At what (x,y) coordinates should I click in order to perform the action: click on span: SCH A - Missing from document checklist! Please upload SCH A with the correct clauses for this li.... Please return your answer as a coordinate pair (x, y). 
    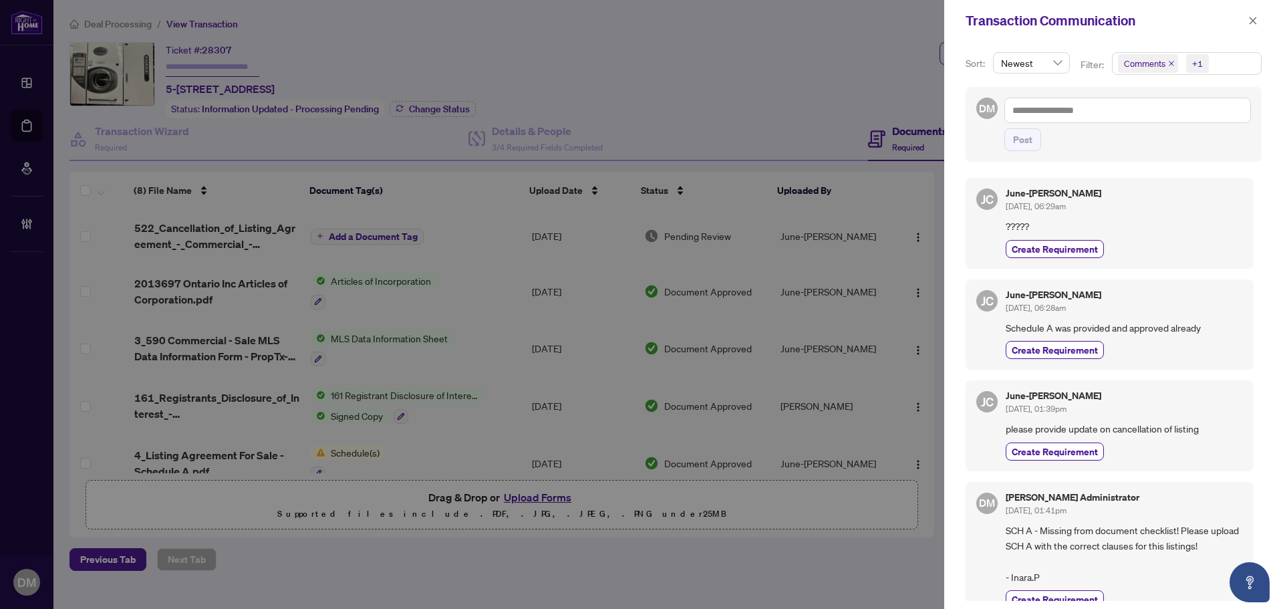
    Looking at the image, I should click on (1124, 554).